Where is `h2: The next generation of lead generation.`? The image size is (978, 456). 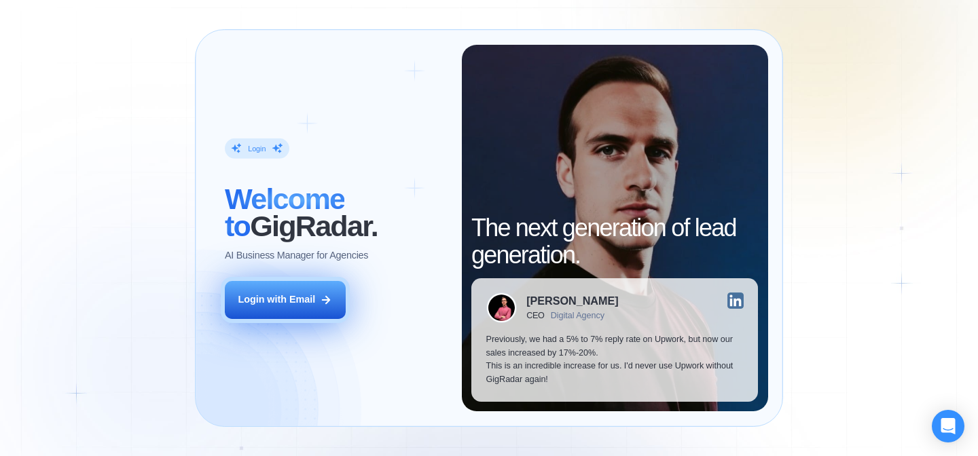
h2: The next generation of lead generation. is located at coordinates (615, 241).